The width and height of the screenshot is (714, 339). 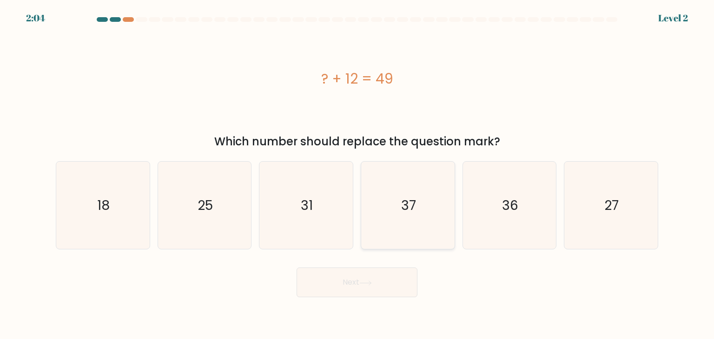 What do you see at coordinates (307, 205) in the screenshot?
I see `text: 31` at bounding box center [307, 205].